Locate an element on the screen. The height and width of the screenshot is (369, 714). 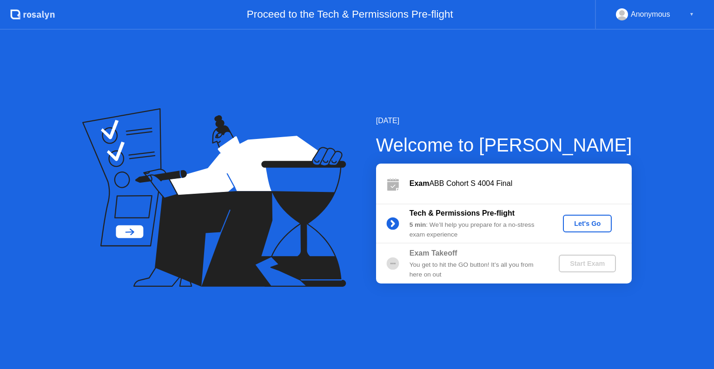
div: ABB Cohort S 4004 Final is located at coordinates (520, 184).